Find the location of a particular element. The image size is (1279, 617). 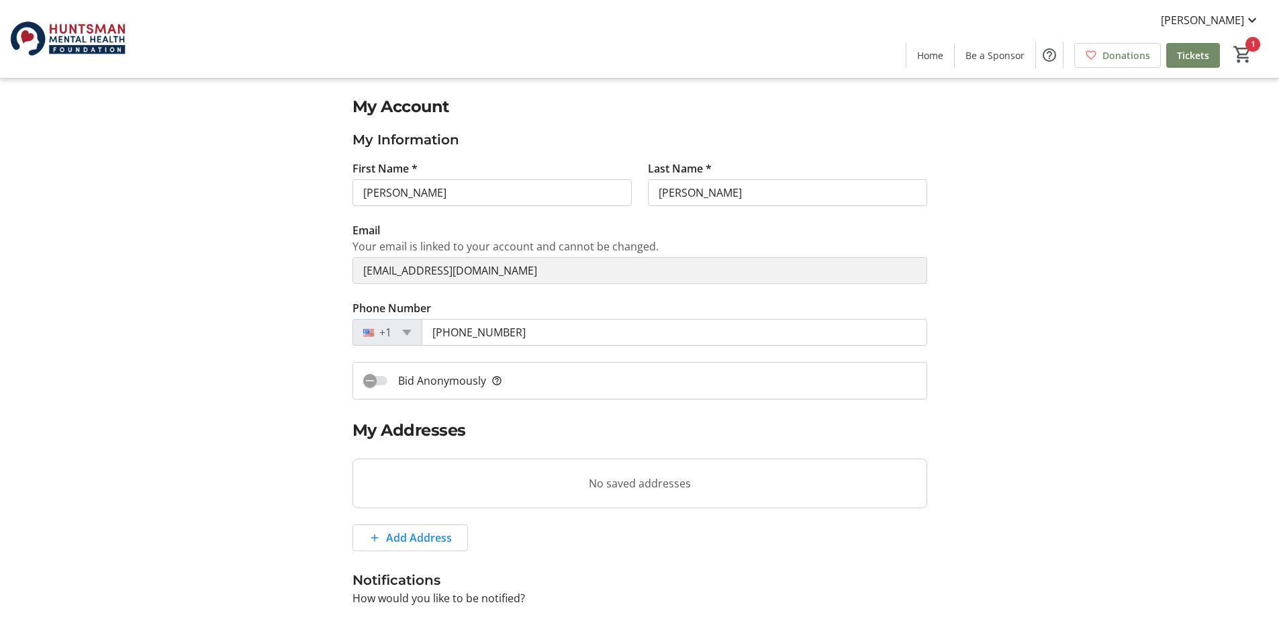

a: Donations is located at coordinates (1117, 55).